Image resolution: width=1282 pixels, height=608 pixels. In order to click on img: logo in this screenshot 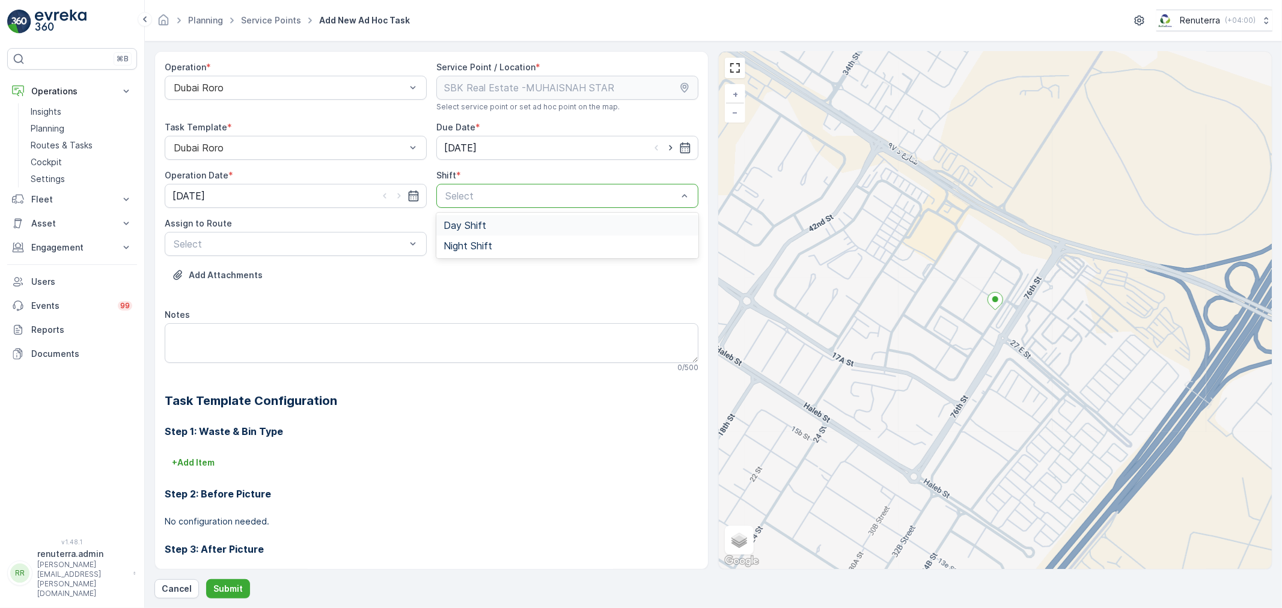, I will do `click(19, 22)`.